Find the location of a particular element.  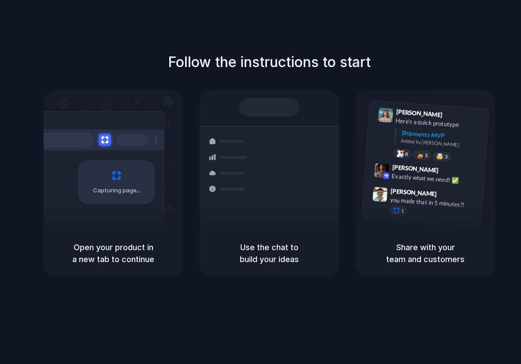

span: 9:41 AM is located at coordinates (454, 116).